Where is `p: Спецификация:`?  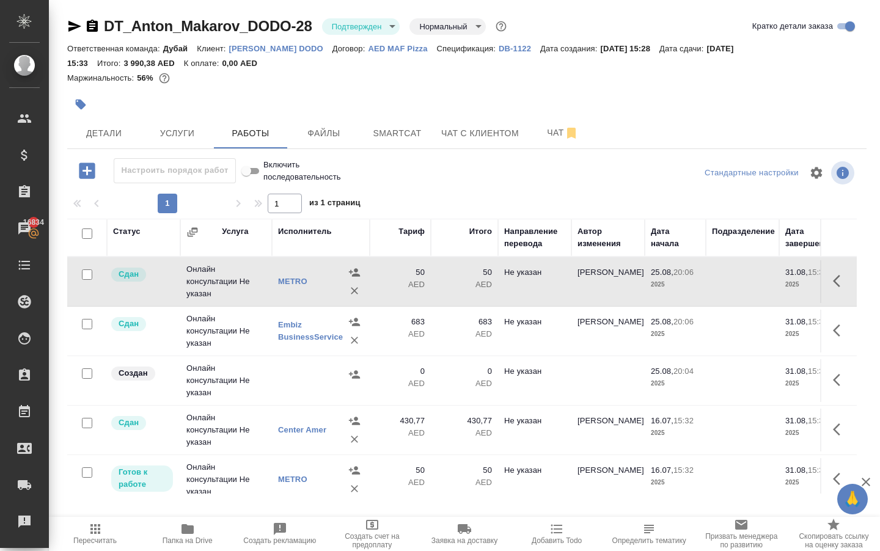
p: Спецификация: is located at coordinates (468, 48).